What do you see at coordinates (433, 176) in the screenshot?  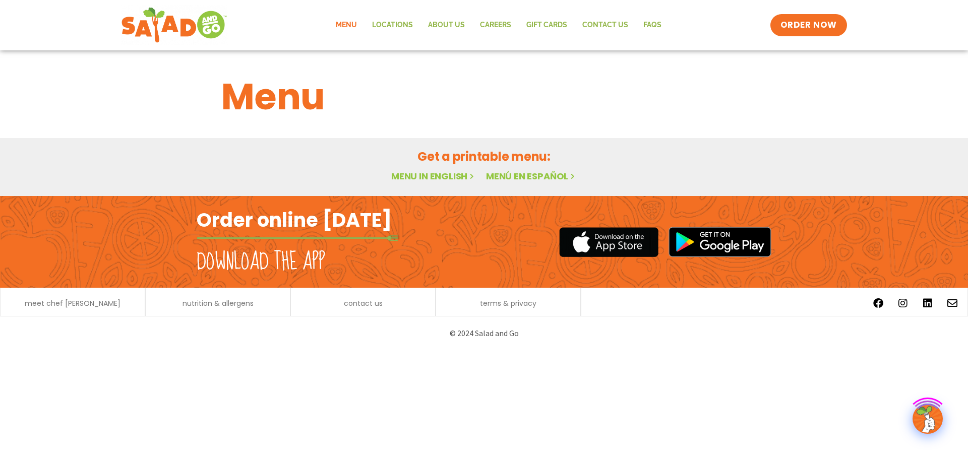 I see `a: Menu in English` at bounding box center [433, 176].